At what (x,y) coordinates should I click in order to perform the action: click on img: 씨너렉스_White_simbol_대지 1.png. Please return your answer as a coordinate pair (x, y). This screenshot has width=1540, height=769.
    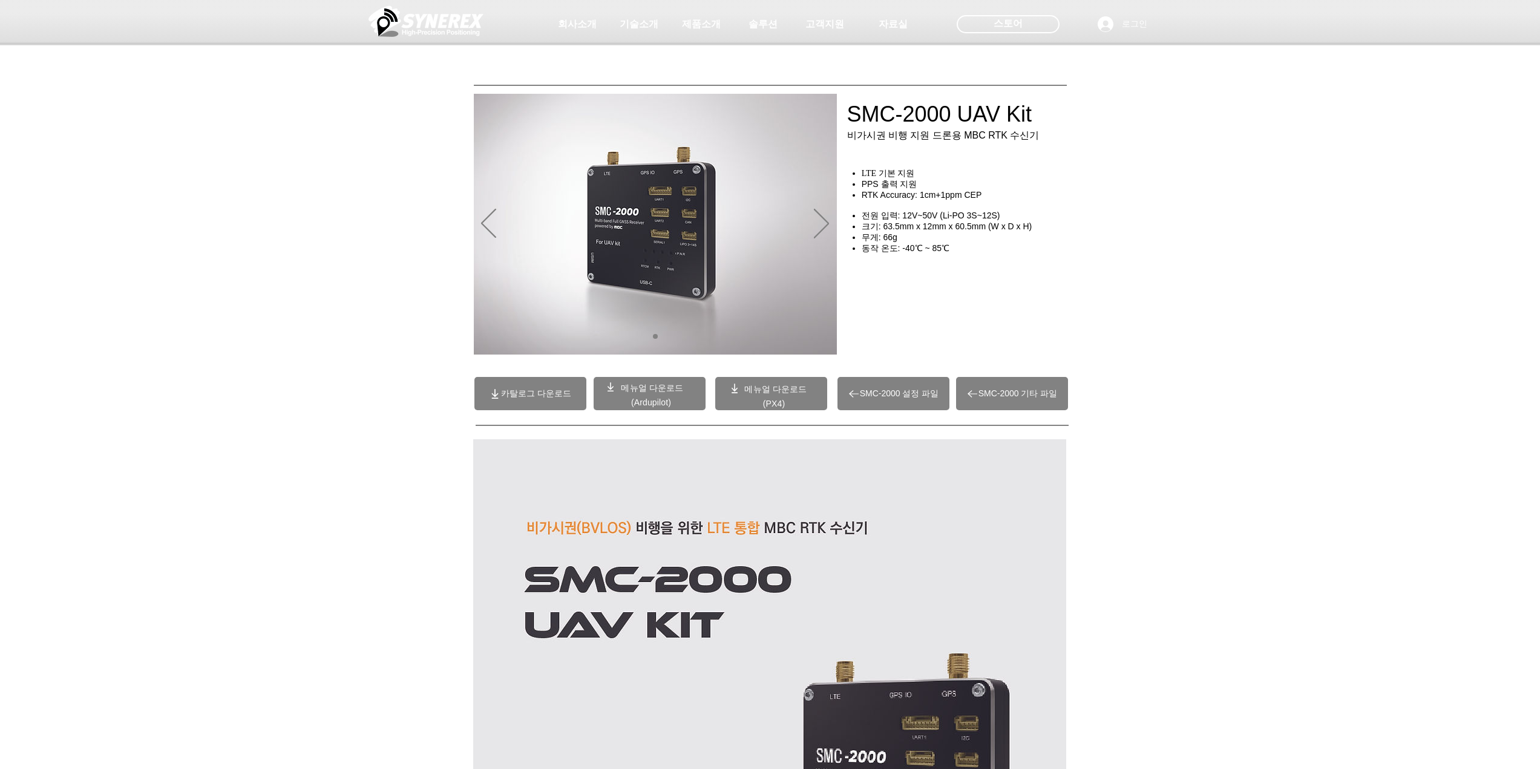
    Looking at the image, I should click on (426, 21).